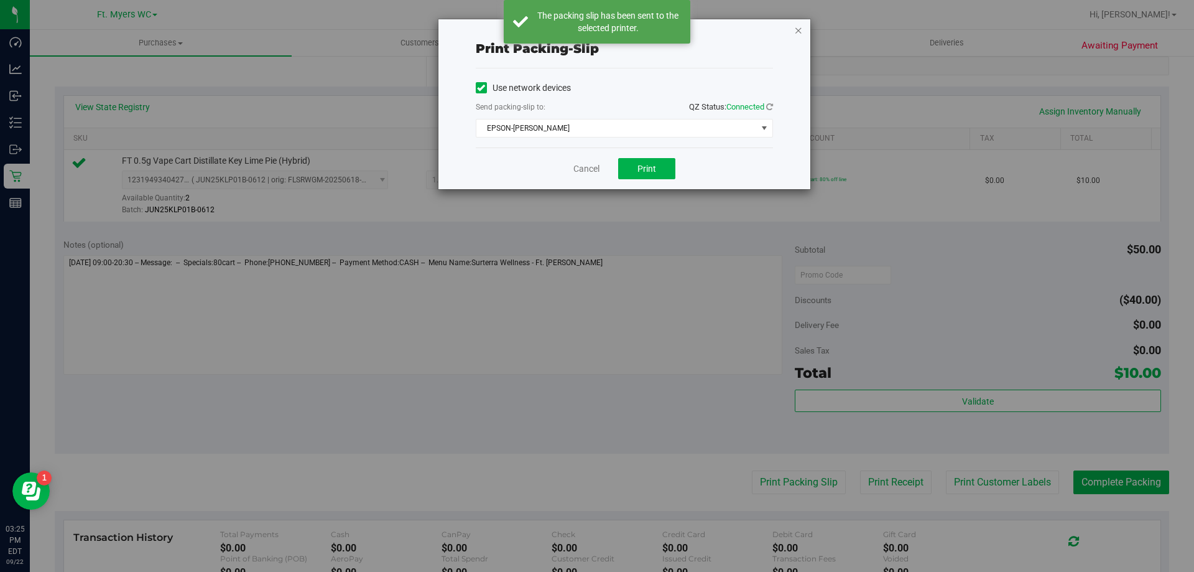  I want to click on label: Use network devices, so click(523, 88).